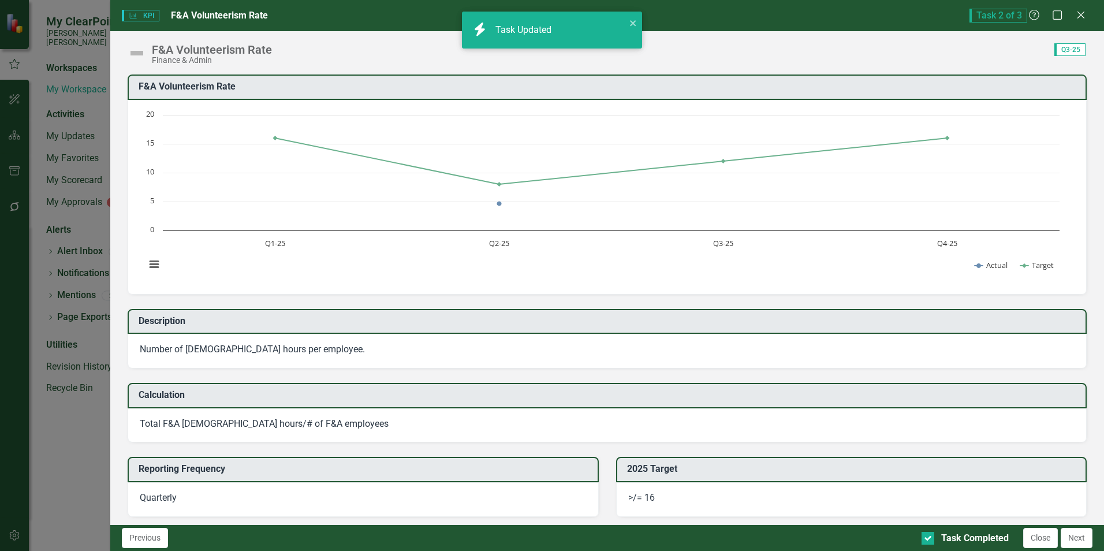 The width and height of the screenshot is (1104, 551). What do you see at coordinates (602, 196) in the screenshot?
I see `svg: Interactive chart` at bounding box center [602, 196].